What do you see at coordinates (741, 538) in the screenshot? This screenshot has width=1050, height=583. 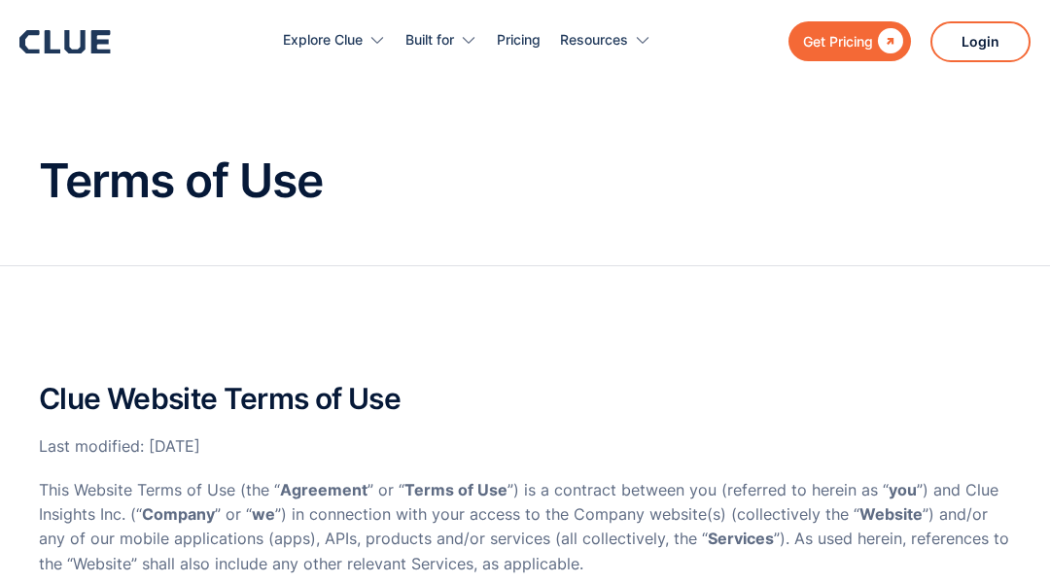 I see `strong: Services` at bounding box center [741, 538].